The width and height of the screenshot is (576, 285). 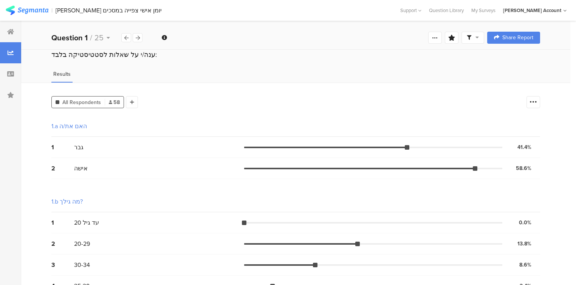 What do you see at coordinates (79, 147) in the screenshot?
I see `span: גבר` at bounding box center [79, 147].